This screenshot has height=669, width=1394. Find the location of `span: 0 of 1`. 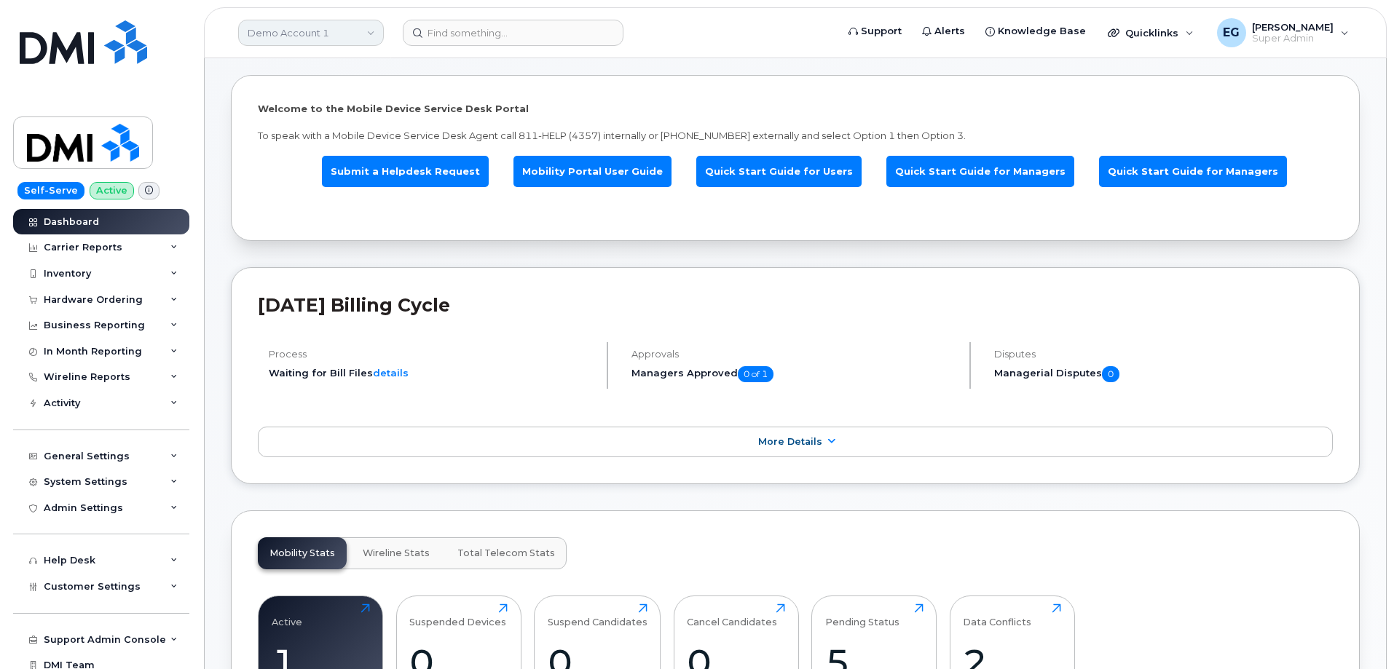

span: 0 of 1 is located at coordinates (755, 374).